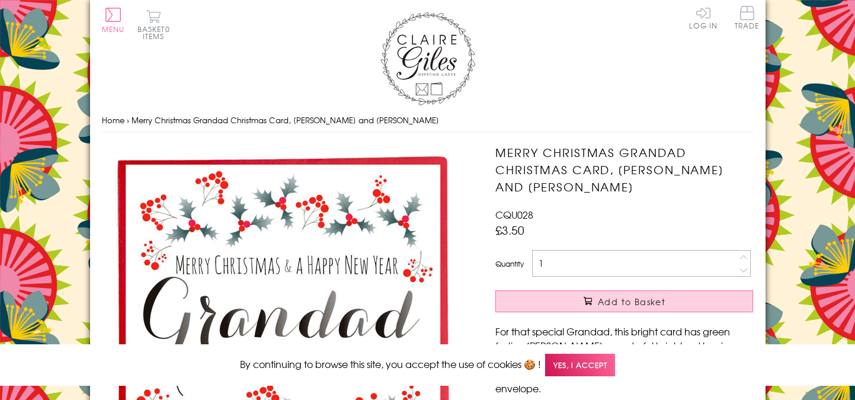 The height and width of the screenshot is (400, 855). Describe the element at coordinates (632, 302) in the screenshot. I see `span: Add to Basket` at that location.